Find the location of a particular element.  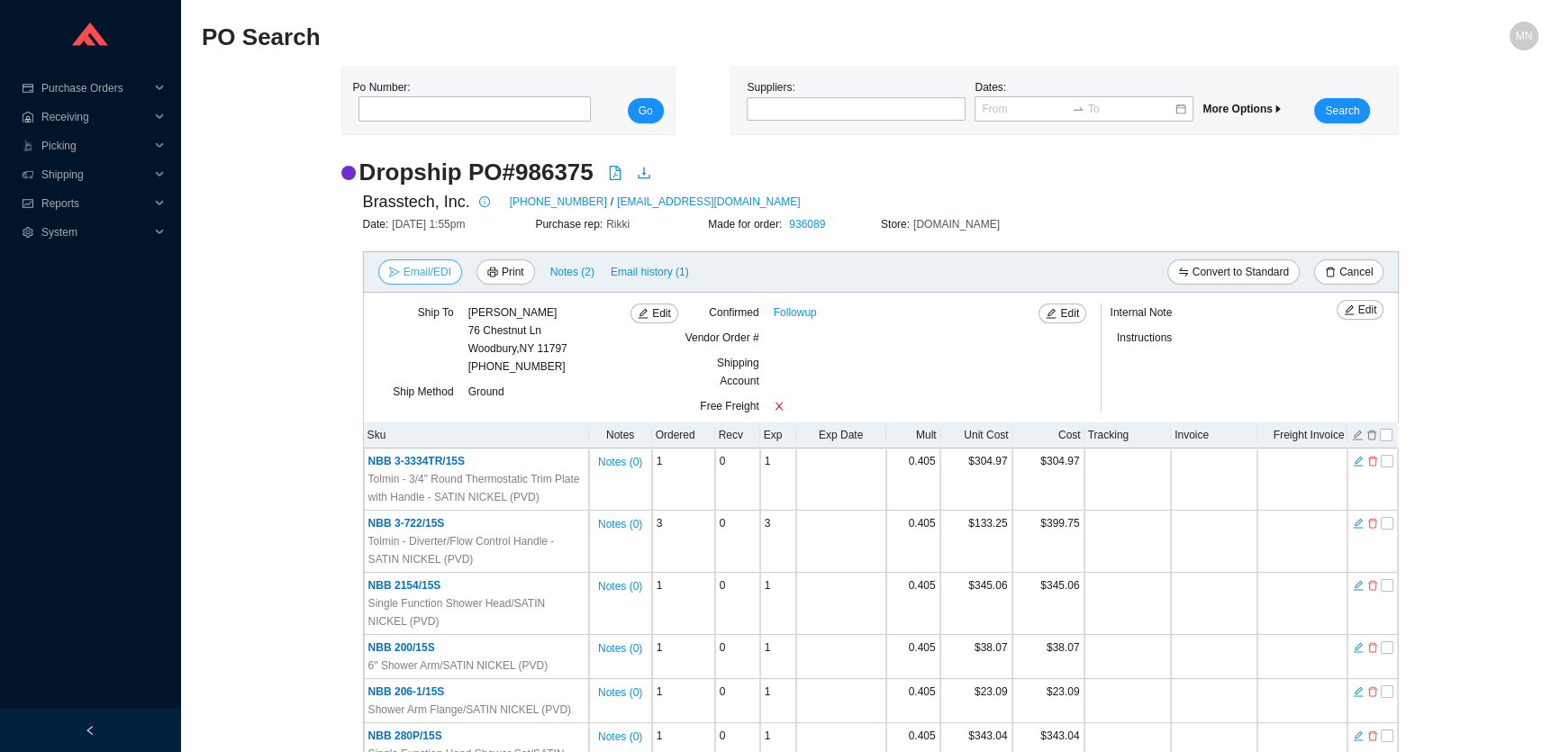

a: 936089 is located at coordinates (807, 224).